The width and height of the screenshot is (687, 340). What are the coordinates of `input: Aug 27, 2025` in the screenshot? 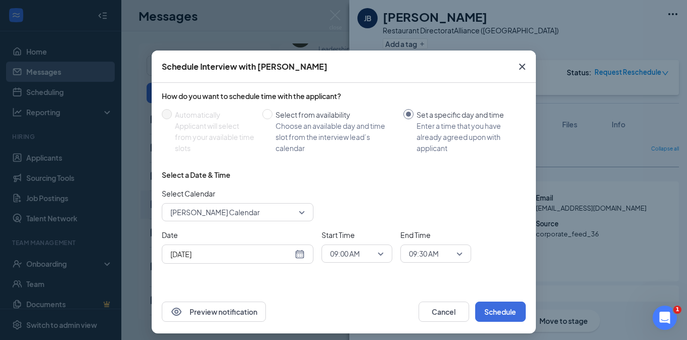 It's located at (232, 254).